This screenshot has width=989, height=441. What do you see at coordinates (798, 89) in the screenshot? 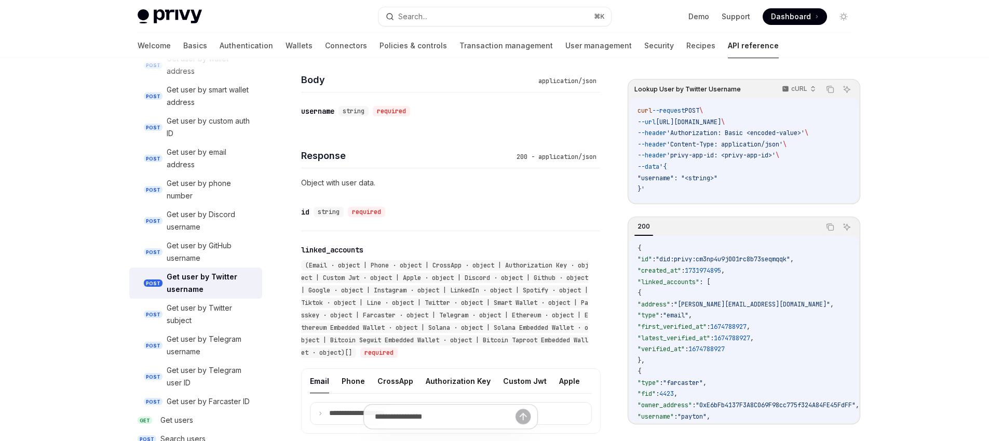
I see `button: cURL` at bounding box center [798, 89].